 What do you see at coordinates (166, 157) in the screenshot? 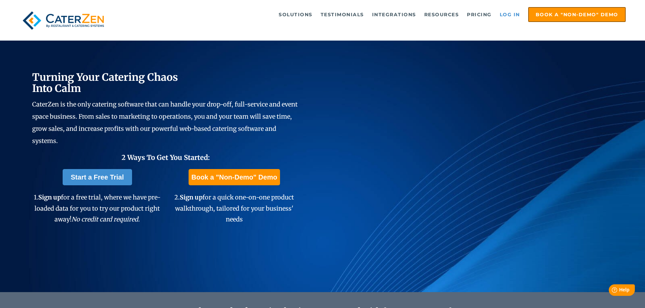
I see `span: 2 Ways To Get You Started:` at bounding box center [166, 157].